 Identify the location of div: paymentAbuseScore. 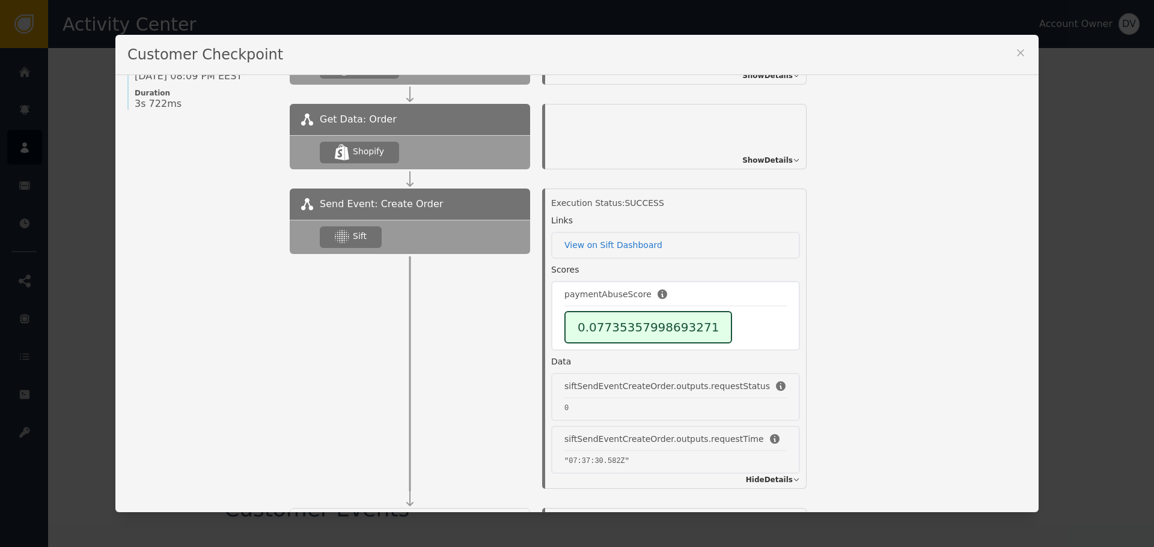
(607, 294).